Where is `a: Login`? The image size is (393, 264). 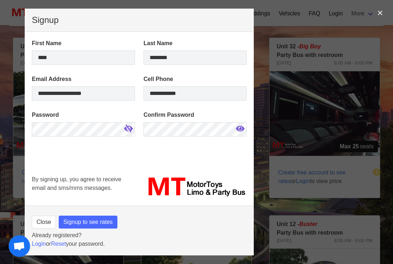 a: Login is located at coordinates (39, 243).